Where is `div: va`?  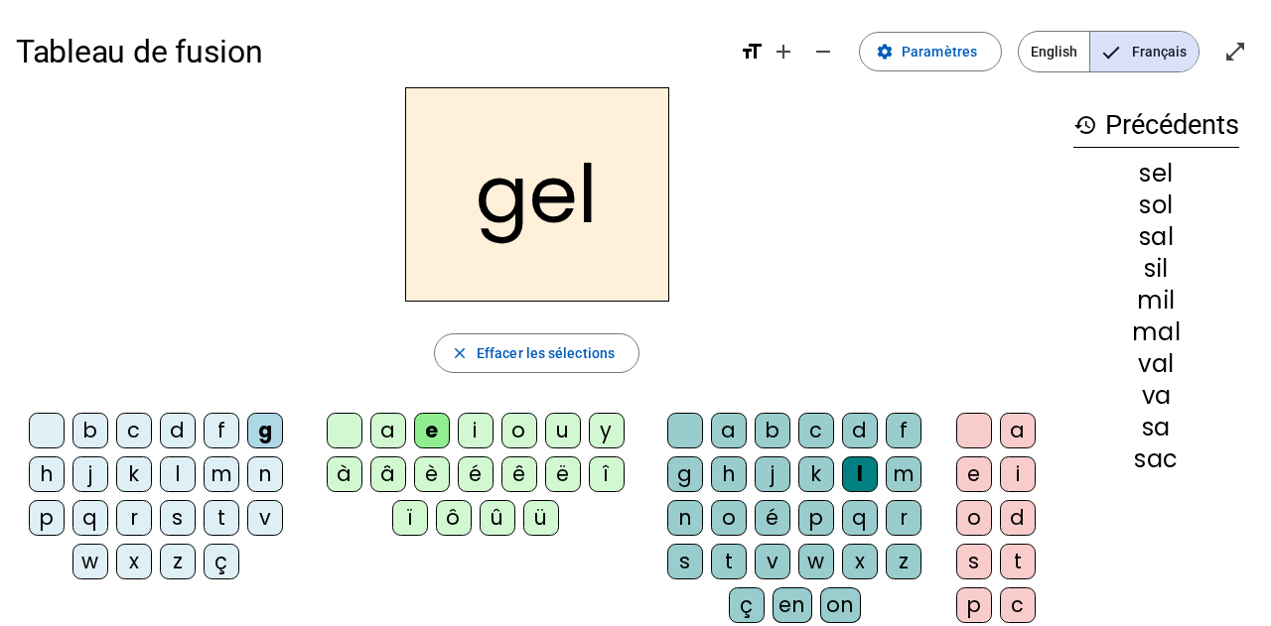
div: va is located at coordinates (1155, 396).